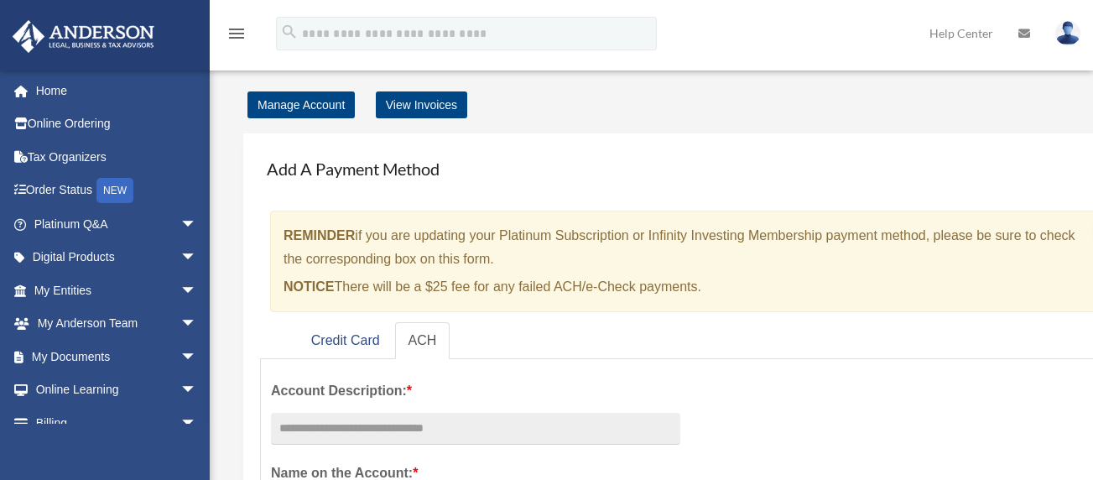  What do you see at coordinates (115, 190) in the screenshot?
I see `div: NEW` at bounding box center [115, 190].